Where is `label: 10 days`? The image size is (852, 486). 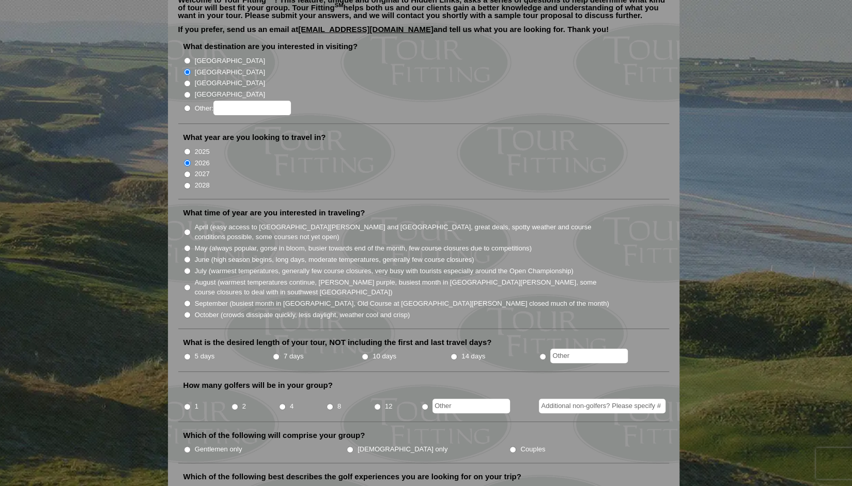
label: 10 days is located at coordinates (384, 357).